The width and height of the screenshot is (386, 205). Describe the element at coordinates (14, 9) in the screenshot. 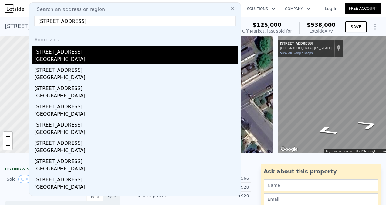

I see `img: Lotside` at that location.